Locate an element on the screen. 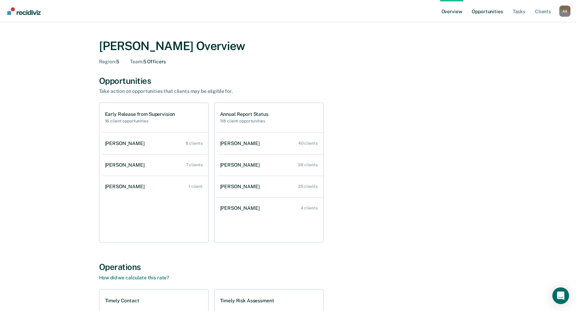  a: How did we calculate this rate? is located at coordinates (134, 277).